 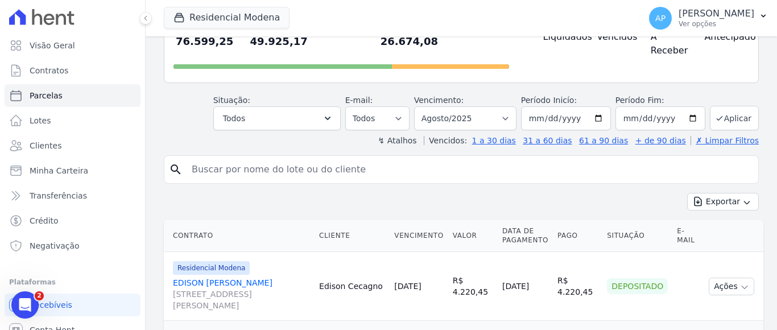 What do you see at coordinates (494, 141) in the screenshot?
I see `a: 1 a 30 dias` at bounding box center [494, 141].